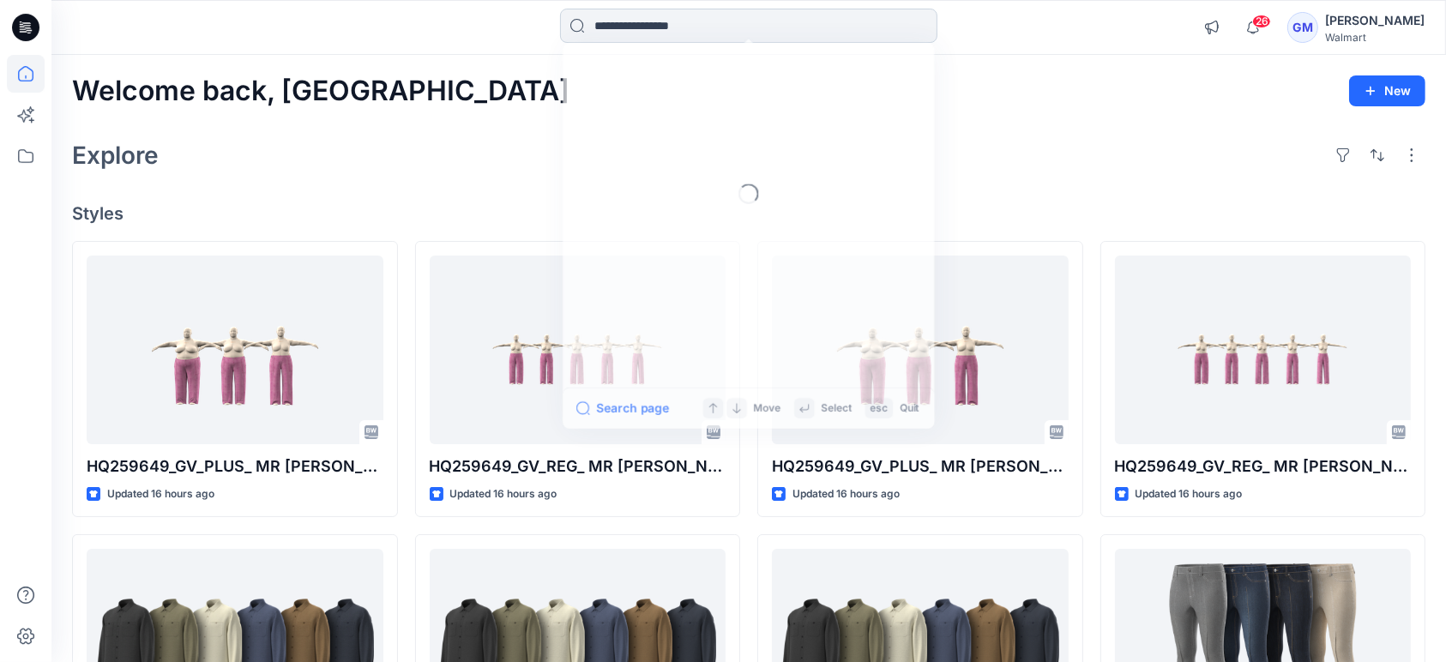  I want to click on p: esc, so click(879, 408).